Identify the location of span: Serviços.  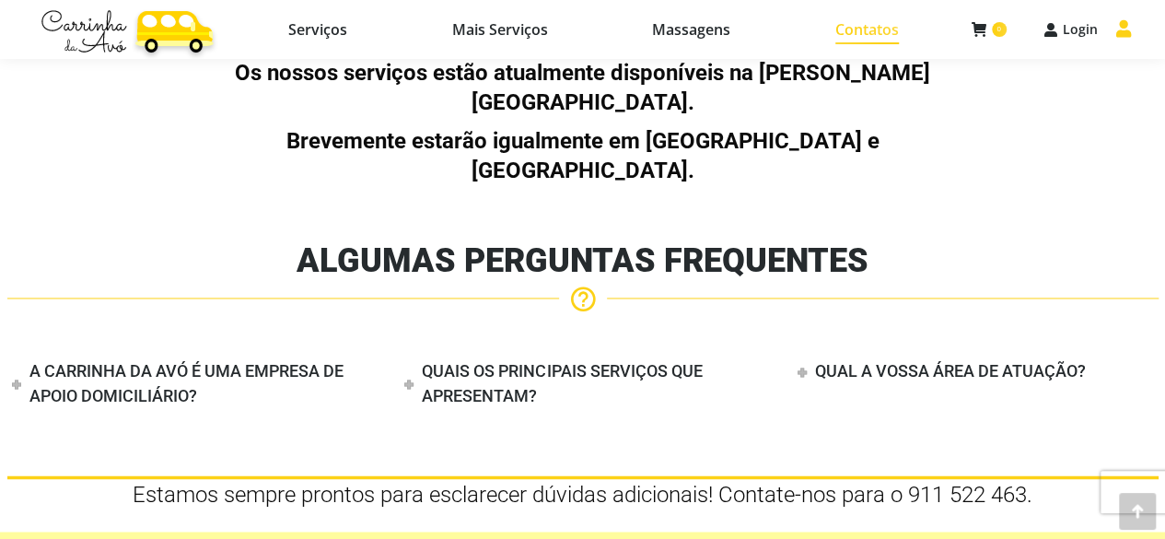
(318, 29).